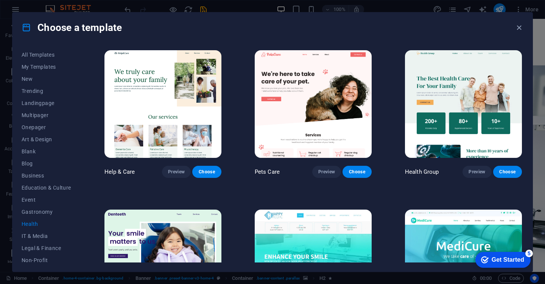 Image resolution: width=545 pixels, height=284 pixels. What do you see at coordinates (463, 104) in the screenshot?
I see `img: Health Group` at bounding box center [463, 104].